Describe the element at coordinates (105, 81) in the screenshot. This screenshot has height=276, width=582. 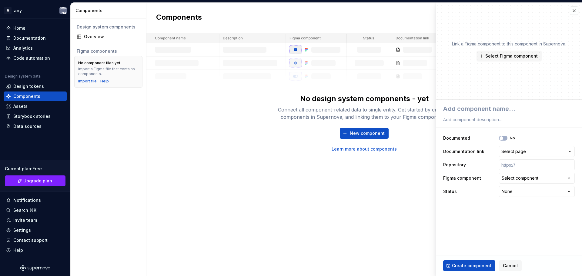
I see `a: Help` at that location.